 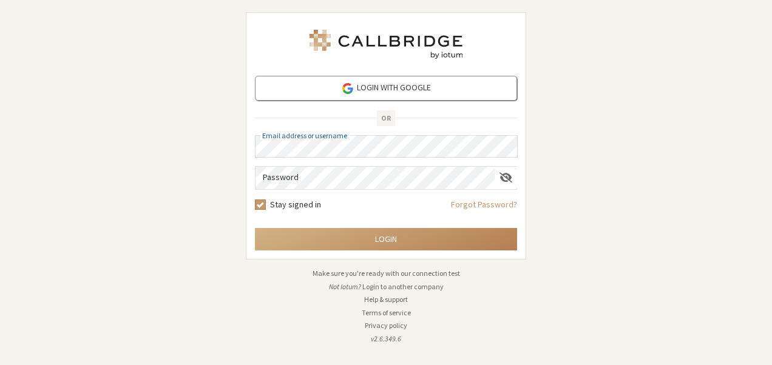 What do you see at coordinates (386, 339) in the screenshot?
I see `li: v2.6.349.6` at bounding box center [386, 339].